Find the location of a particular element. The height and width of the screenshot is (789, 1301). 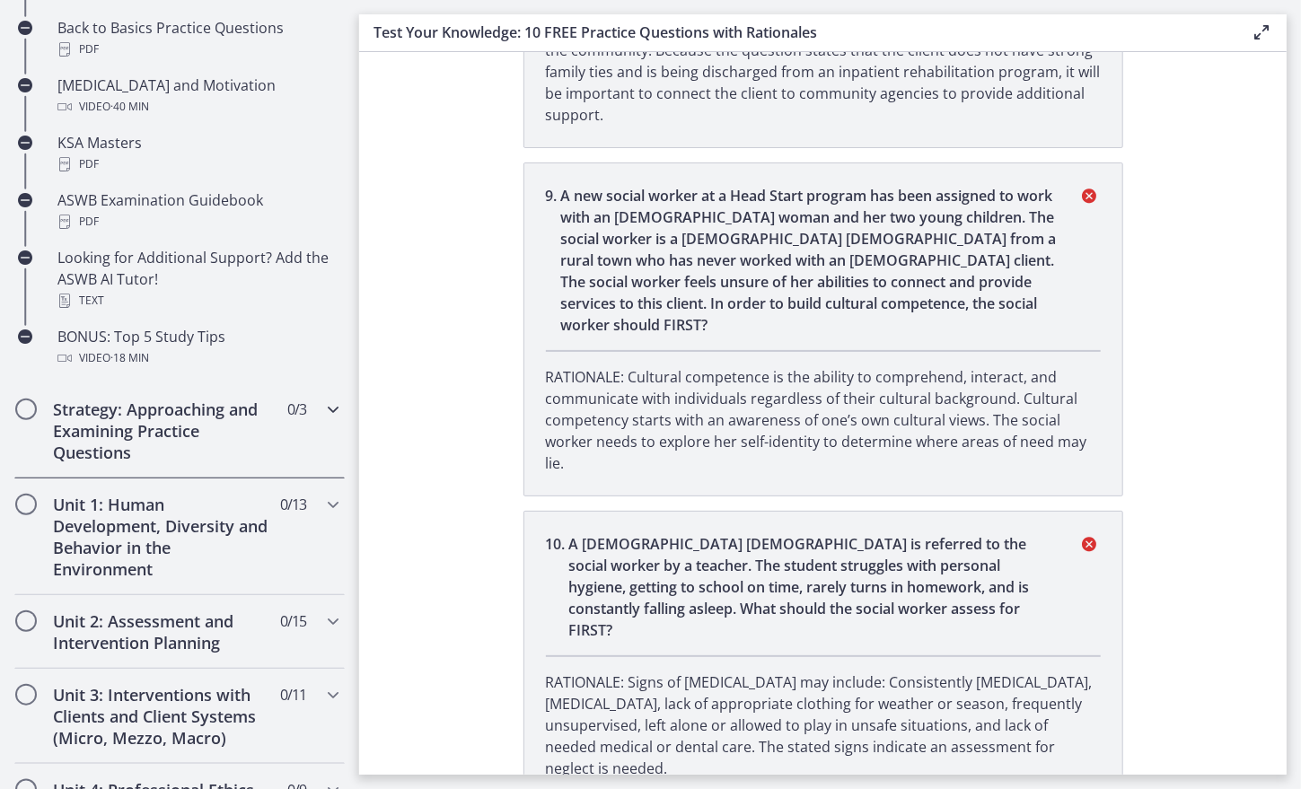

h3: Test Your Knowledge: 10 FREE Practice Questions with Rationales is located at coordinates (797, 32).